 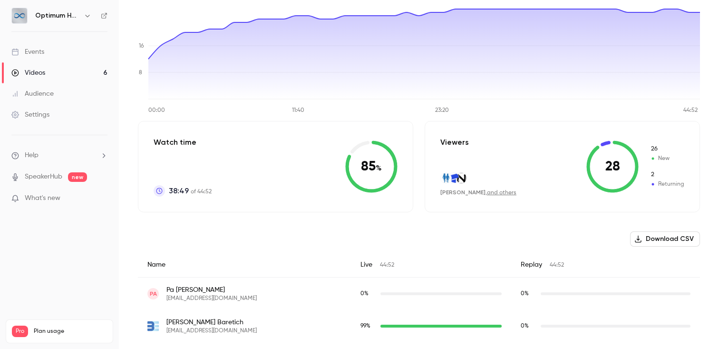 I want to click on span: 99 %, so click(x=365, y=326).